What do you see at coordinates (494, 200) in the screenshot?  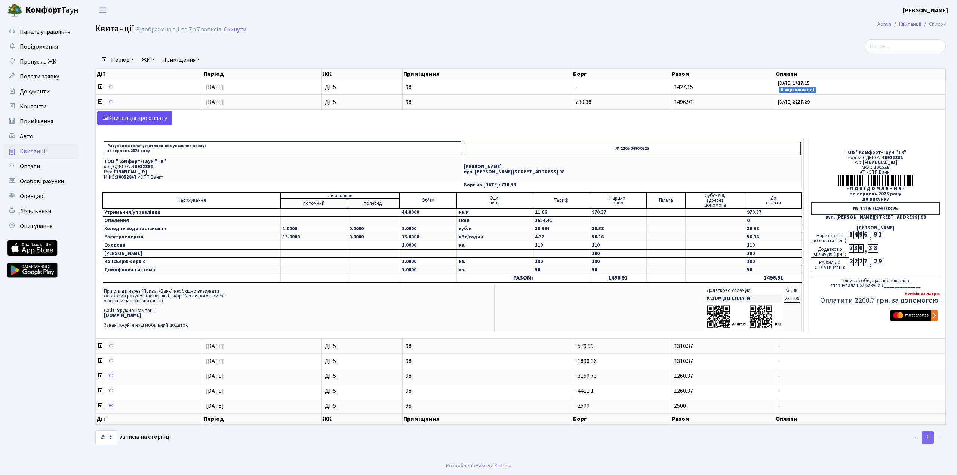 I see `td: Оди- ниця` at bounding box center [494, 200].